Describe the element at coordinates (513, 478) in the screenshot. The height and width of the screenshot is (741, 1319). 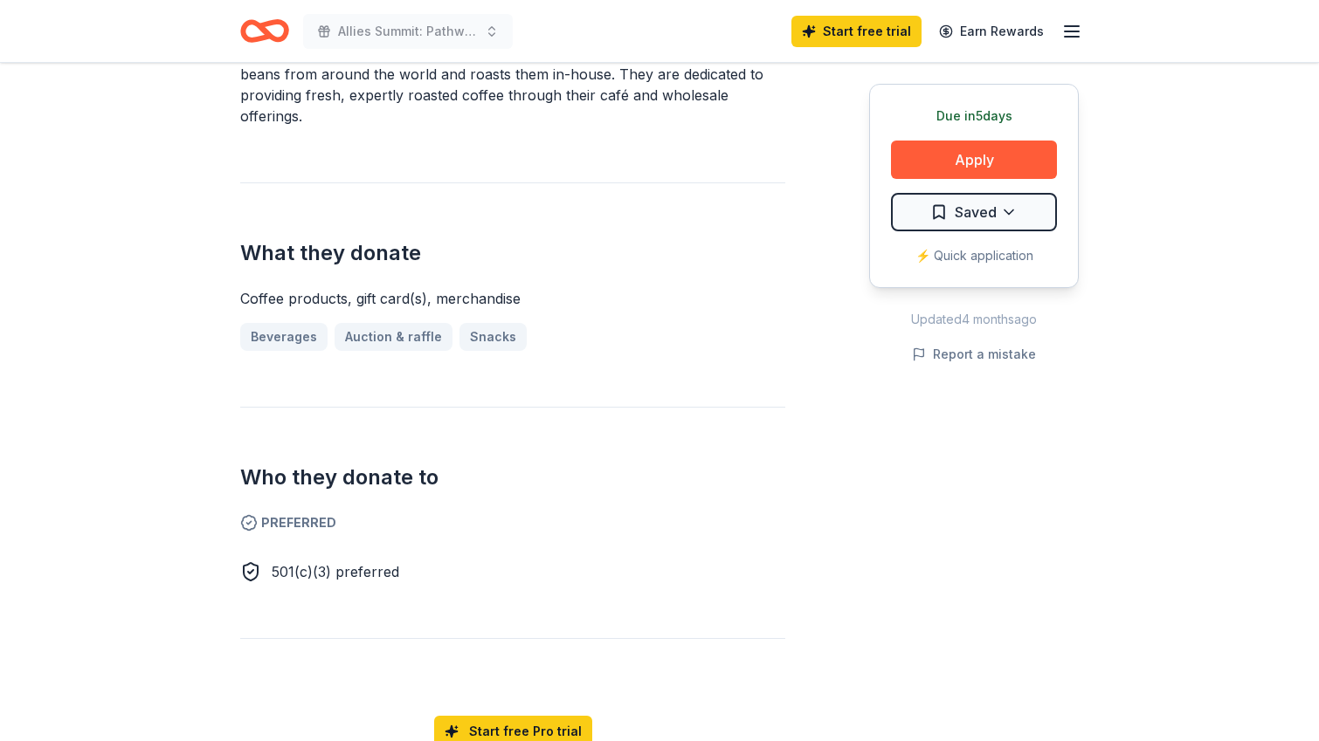
I see `h2: Who they donate to` at that location.